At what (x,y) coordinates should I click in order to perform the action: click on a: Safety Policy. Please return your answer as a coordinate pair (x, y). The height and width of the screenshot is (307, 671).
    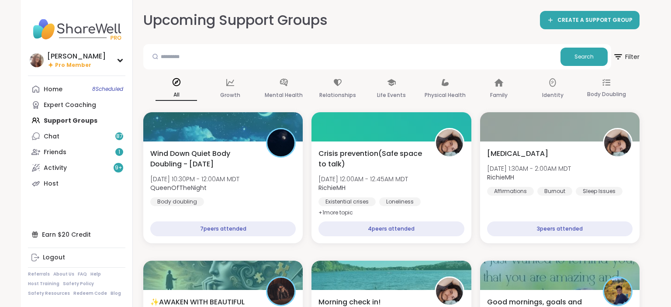
    Looking at the image, I should click on (78, 284).